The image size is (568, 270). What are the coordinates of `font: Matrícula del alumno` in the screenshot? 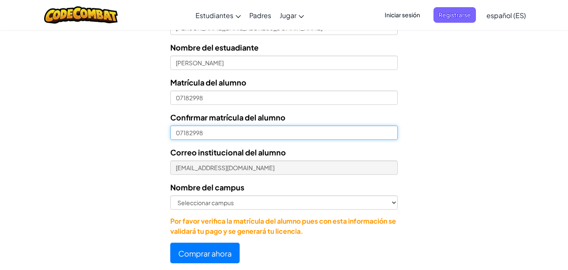 It's located at (208, 82).